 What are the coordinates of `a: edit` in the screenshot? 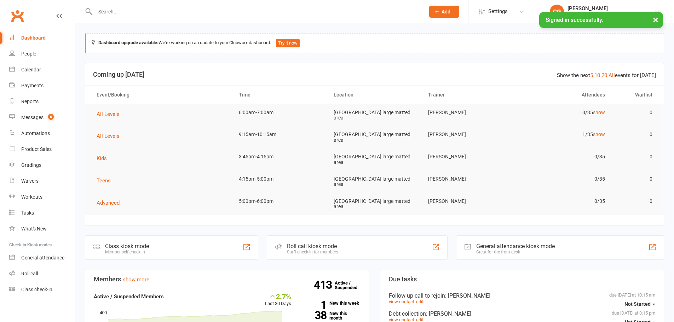 It's located at (420, 302).